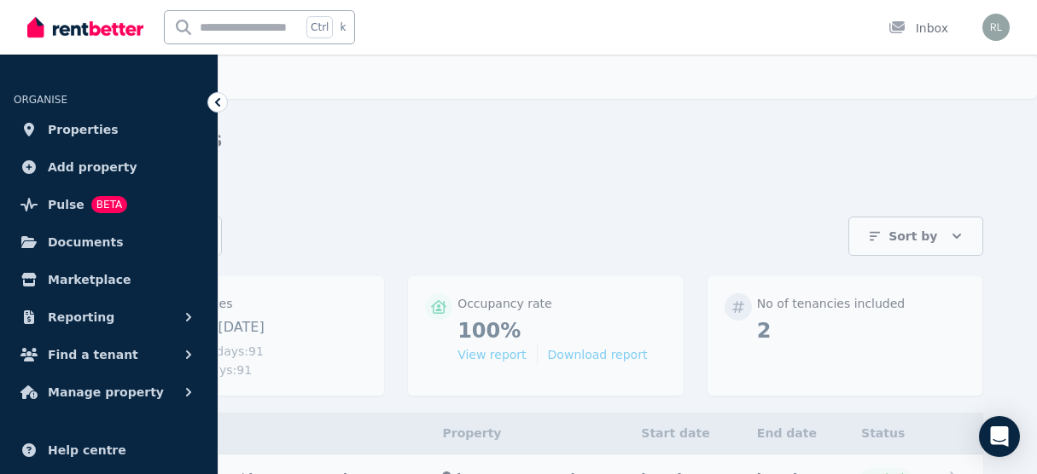  What do you see at coordinates (504, 304) in the screenshot?
I see `p: Occupancy rate` at bounding box center [504, 304].